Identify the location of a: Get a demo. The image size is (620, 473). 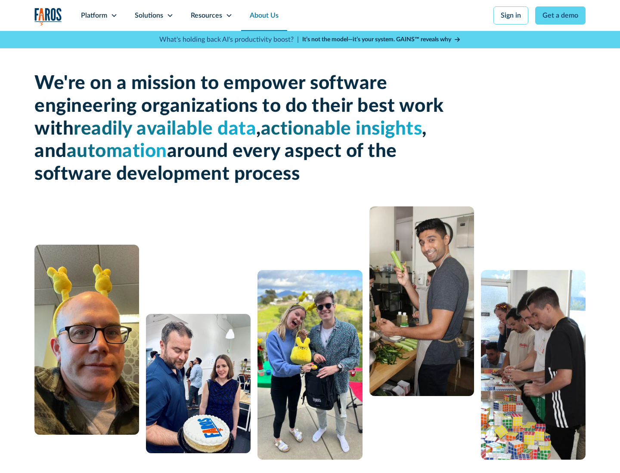
(560, 15).